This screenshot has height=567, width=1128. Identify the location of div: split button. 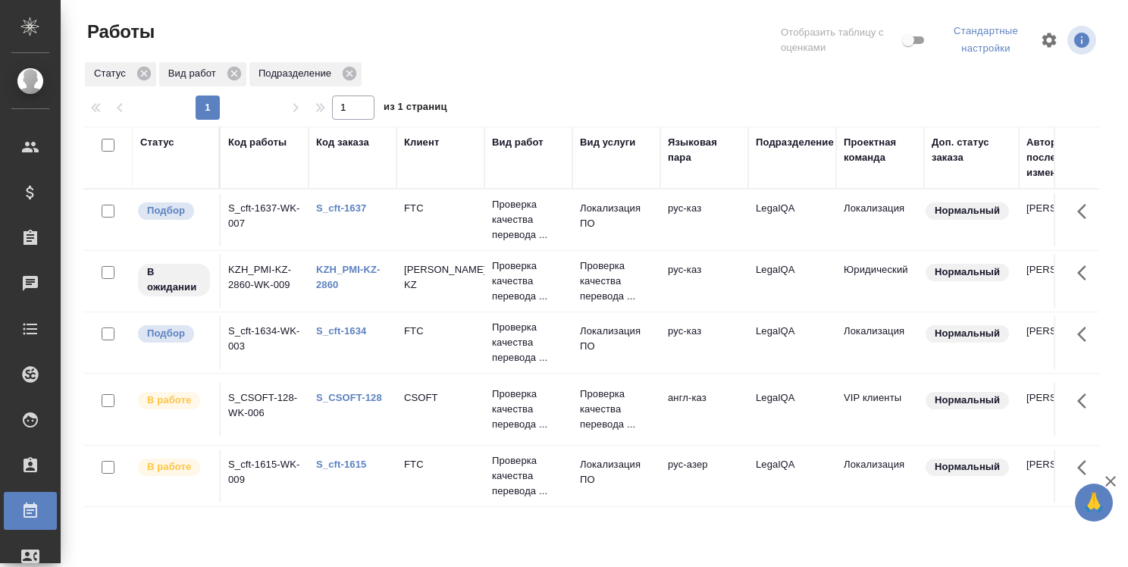
(985, 40).